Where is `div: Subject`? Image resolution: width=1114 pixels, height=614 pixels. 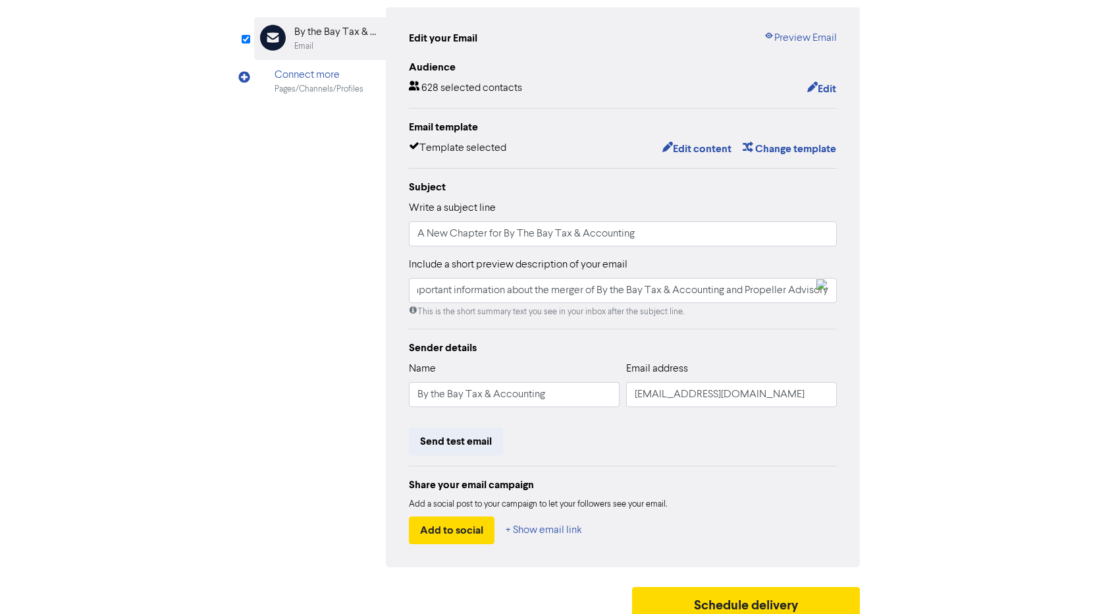 div: Subject is located at coordinates (623, 187).